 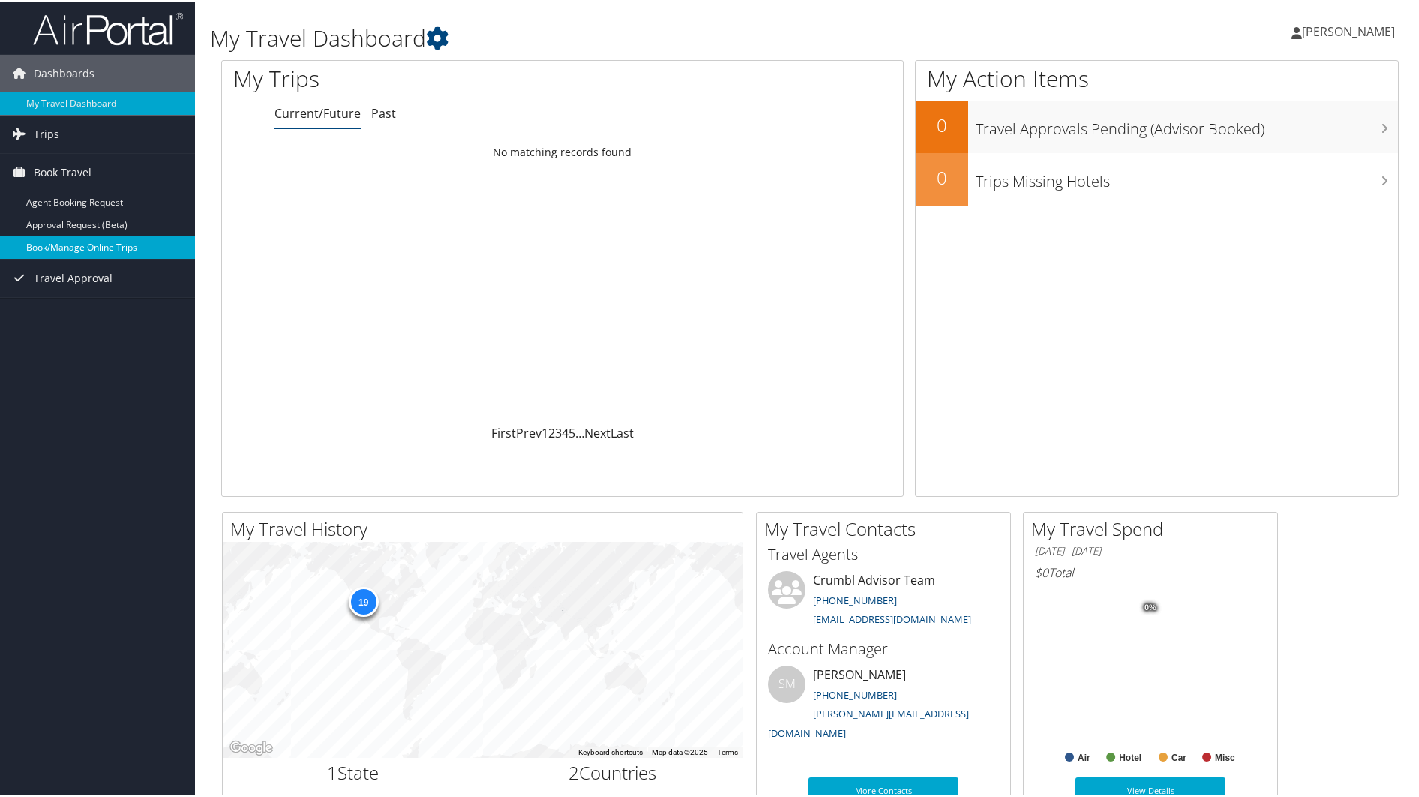 I want to click on a: Past, so click(x=383, y=112).